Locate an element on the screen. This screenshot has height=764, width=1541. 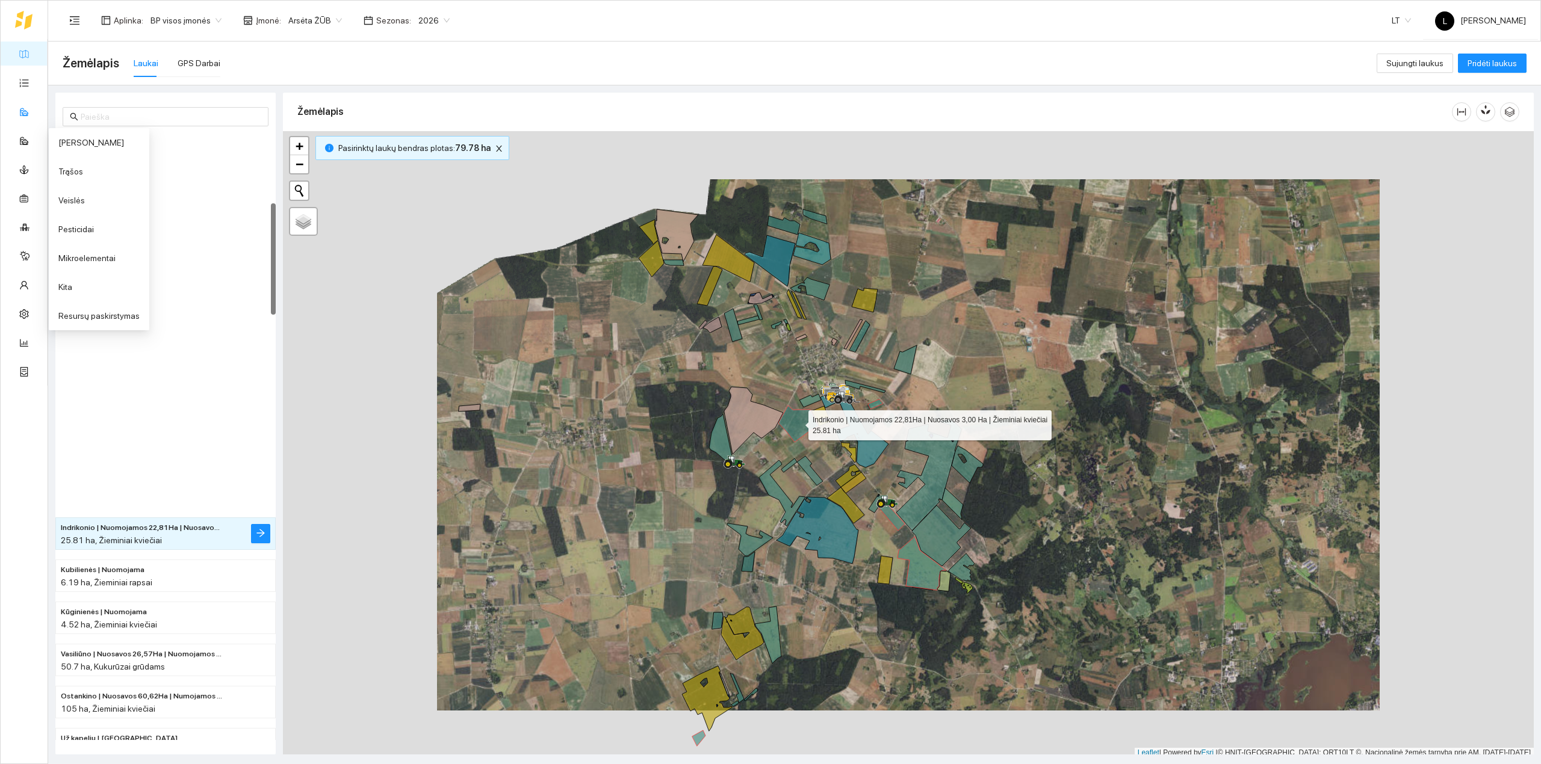
span: Sujungti laukus is located at coordinates (1414, 63).